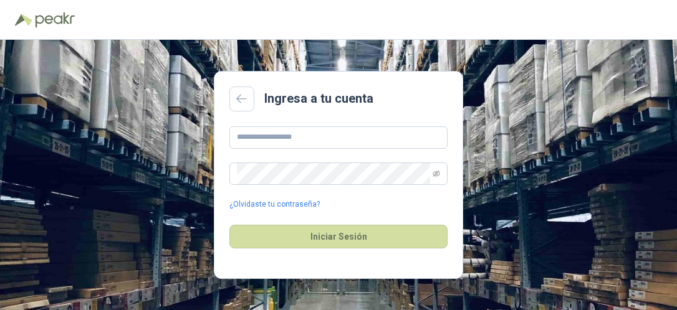 The height and width of the screenshot is (310, 677). Describe the element at coordinates (274, 204) in the screenshot. I see `a: ¿Olvidaste tu contraseña?` at that location.